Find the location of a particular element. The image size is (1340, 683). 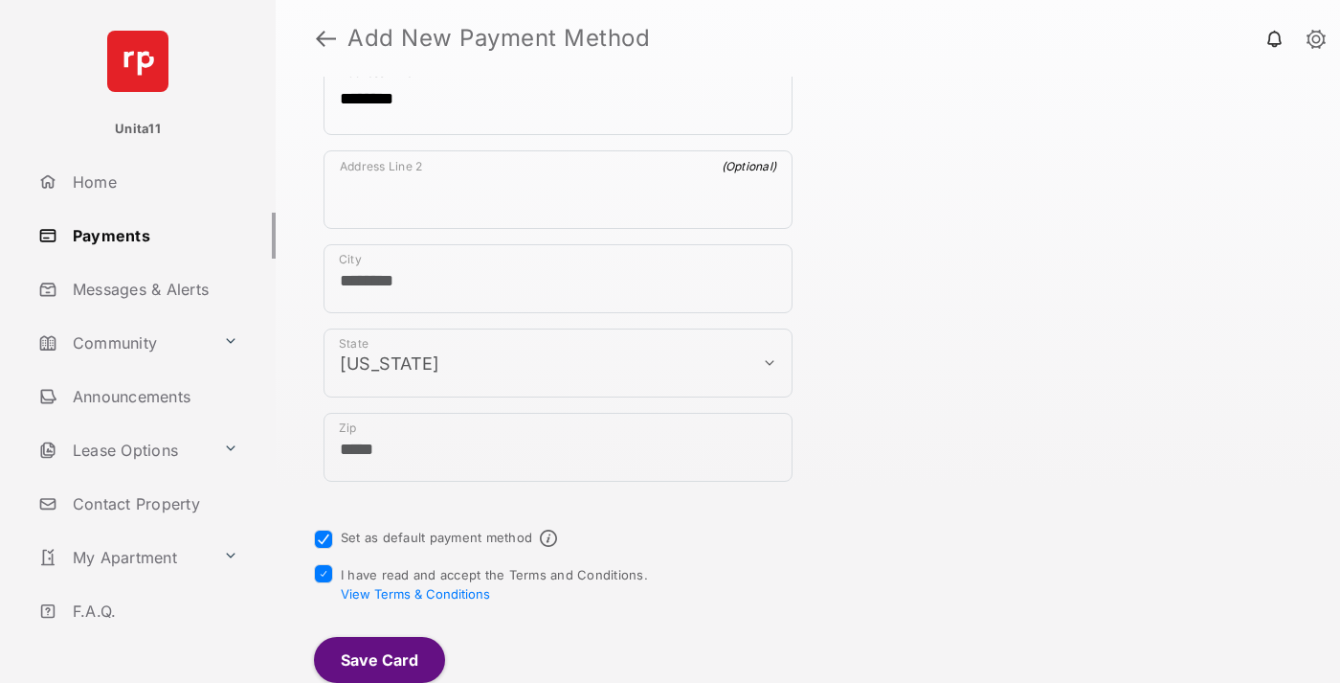

a: Community is located at coordinates (123, 343).